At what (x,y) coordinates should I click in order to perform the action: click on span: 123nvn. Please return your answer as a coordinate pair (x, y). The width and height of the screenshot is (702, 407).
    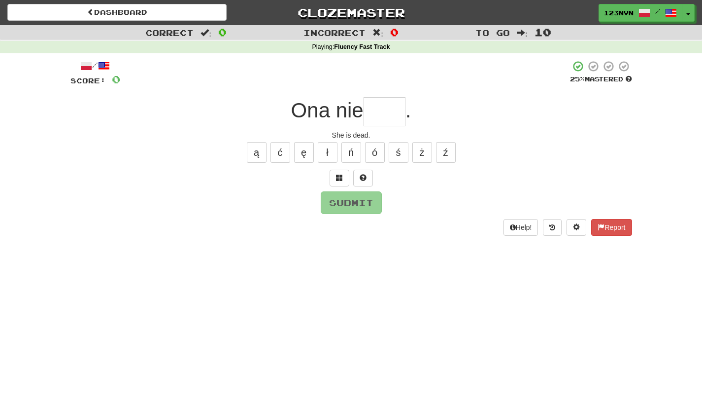
    Looking at the image, I should click on (619, 13).